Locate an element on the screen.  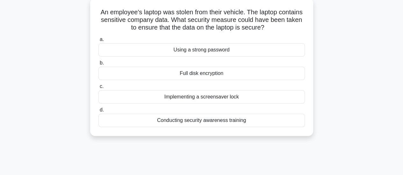
div: Implementing a screensaver lock is located at coordinates (201, 97).